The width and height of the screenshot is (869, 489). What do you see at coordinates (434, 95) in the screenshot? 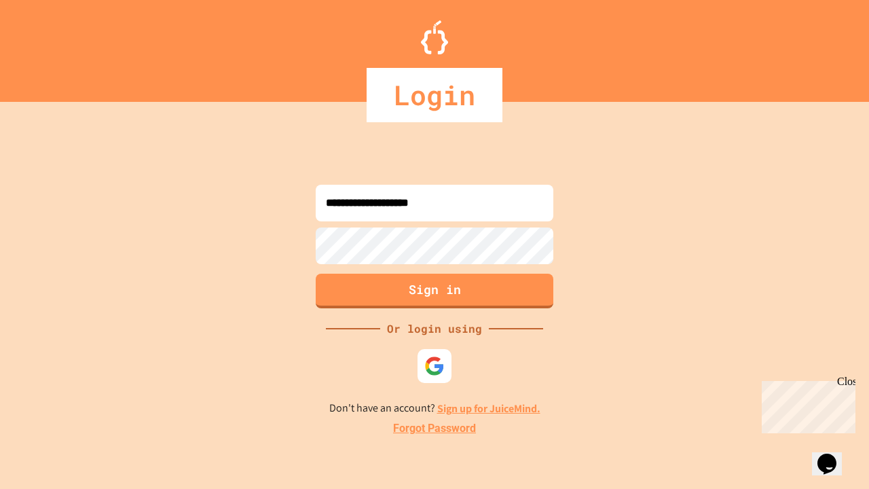
I see `div: Login` at bounding box center [434, 95].